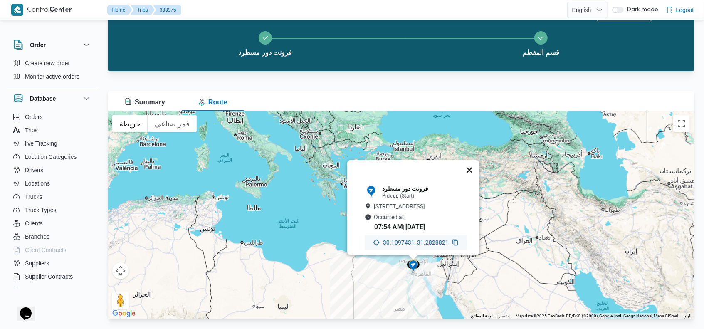 This screenshot has height=329, width=704. What do you see at coordinates (46, 250) in the screenshot?
I see `span: Client Contracts` at bounding box center [46, 250].